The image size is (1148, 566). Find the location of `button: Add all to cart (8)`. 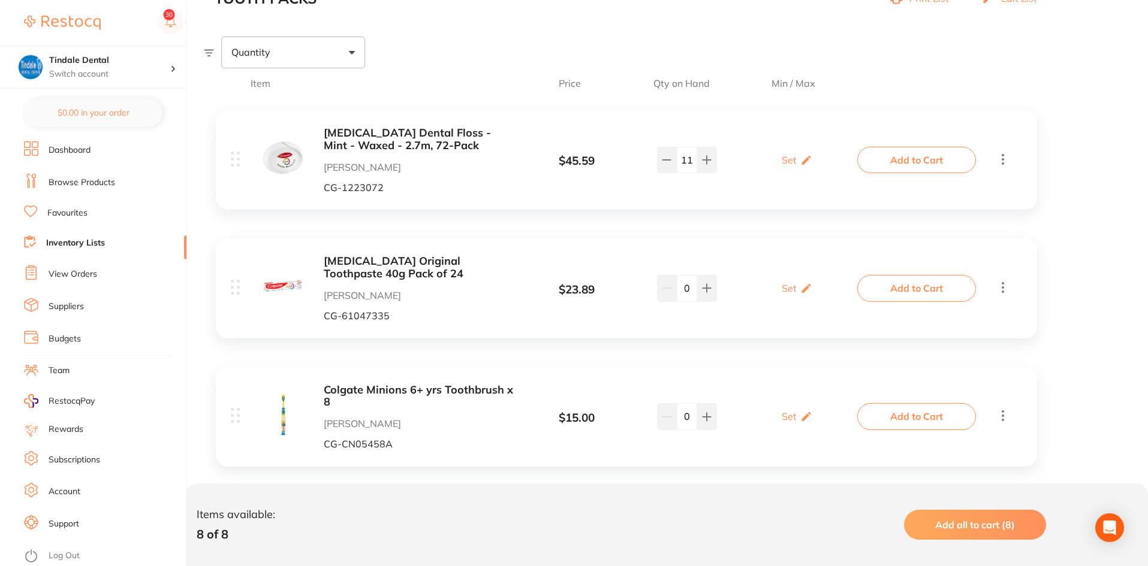

button: Add all to cart (8) is located at coordinates (974, 525).